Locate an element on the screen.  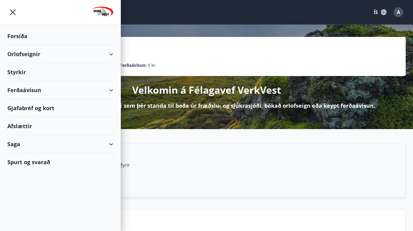
div: Forsíða is located at coordinates (60, 36).